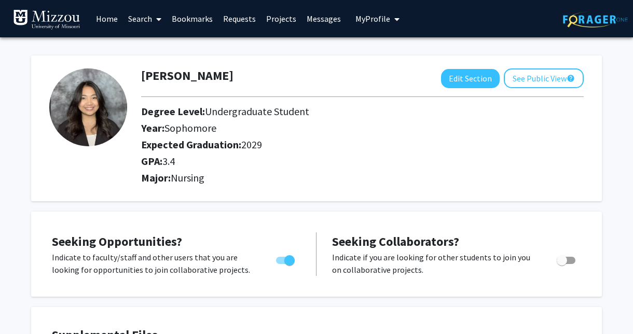 This screenshot has width=633, height=334. Describe the element at coordinates (145, 19) in the screenshot. I see `a: Search` at that location.